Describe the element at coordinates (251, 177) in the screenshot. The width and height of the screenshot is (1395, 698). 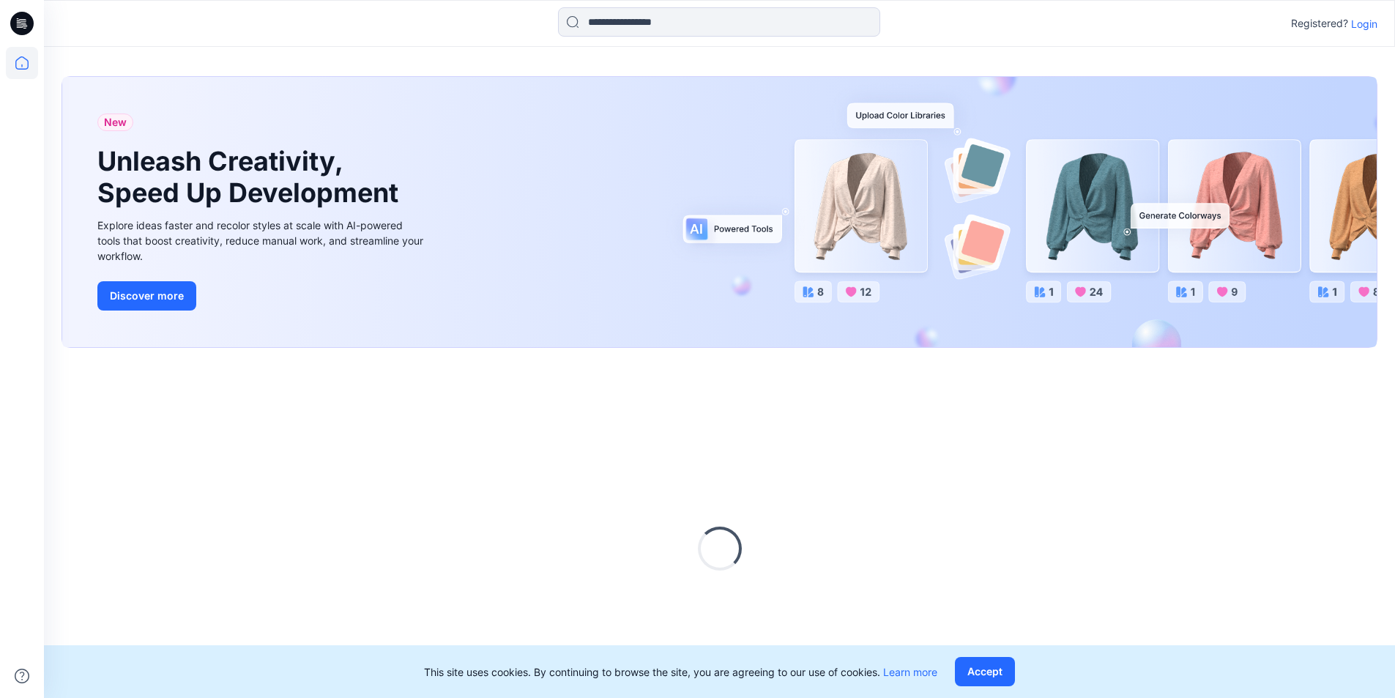
I see `h1: Unleash Creativity, Speed Up Development` at that location.